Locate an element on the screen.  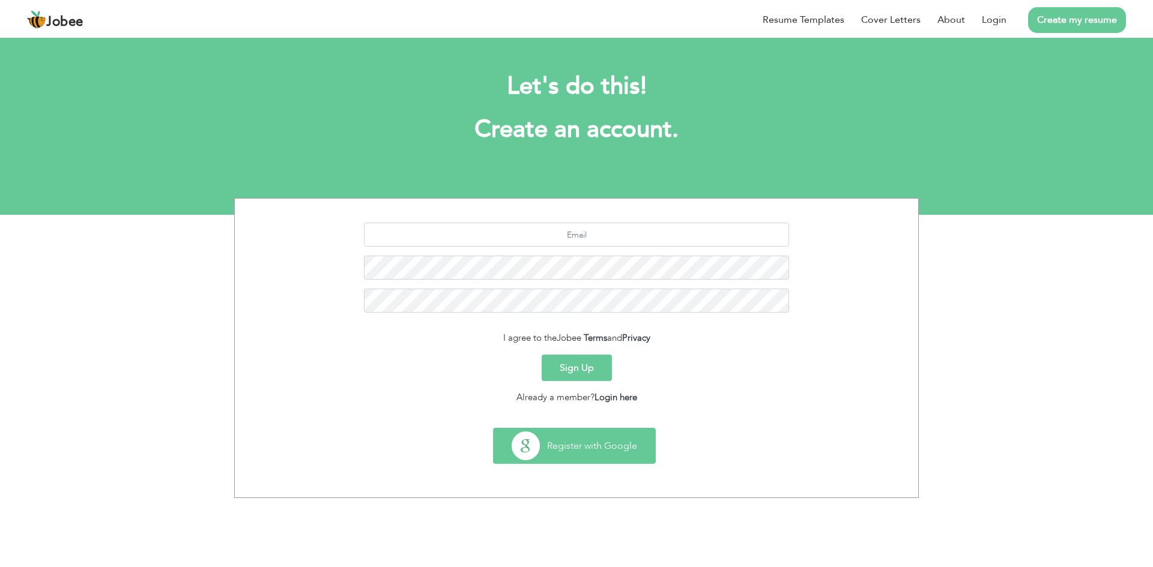
img: jobee.io is located at coordinates (37, 20).